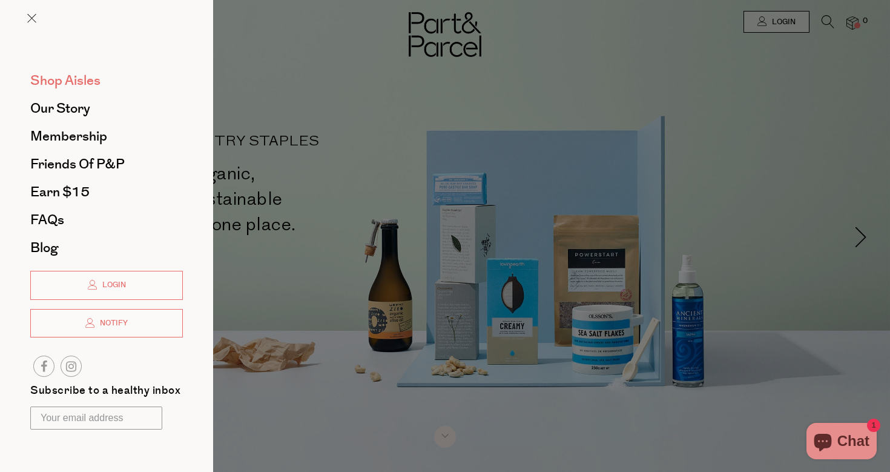 The image size is (890, 472). Describe the element at coordinates (113, 285) in the screenshot. I see `span: Login` at that location.